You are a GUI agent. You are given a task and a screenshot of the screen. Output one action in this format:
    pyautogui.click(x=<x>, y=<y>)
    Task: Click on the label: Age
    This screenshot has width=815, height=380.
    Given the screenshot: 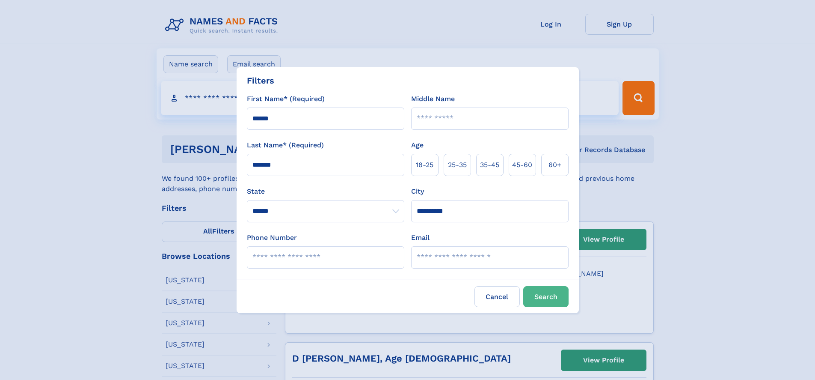 What is the action you would take?
    pyautogui.click(x=417, y=145)
    